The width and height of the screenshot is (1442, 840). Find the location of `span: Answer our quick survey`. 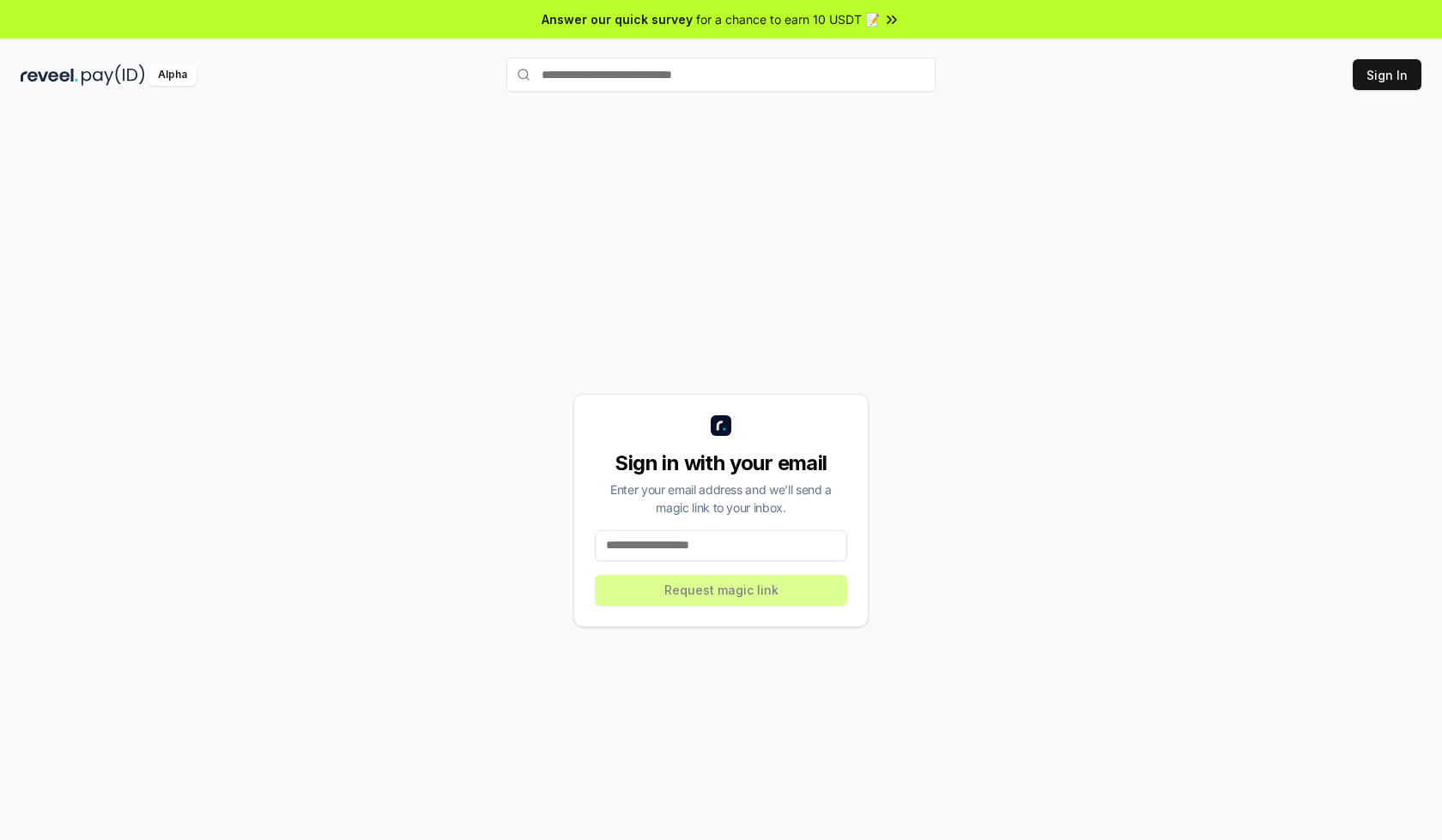

span: Answer our quick survey is located at coordinates (617, 19).